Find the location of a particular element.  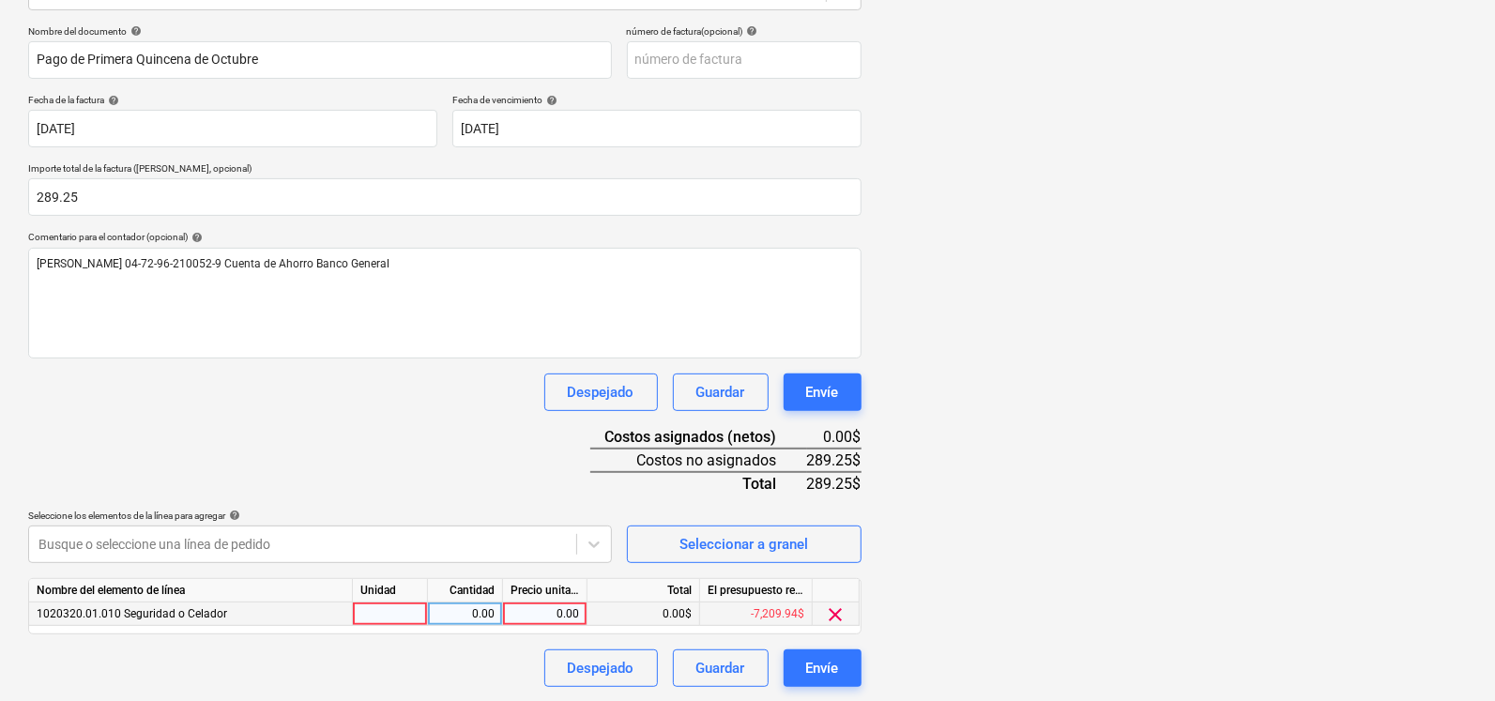

input: Nombre del documento is located at coordinates (320, 60).